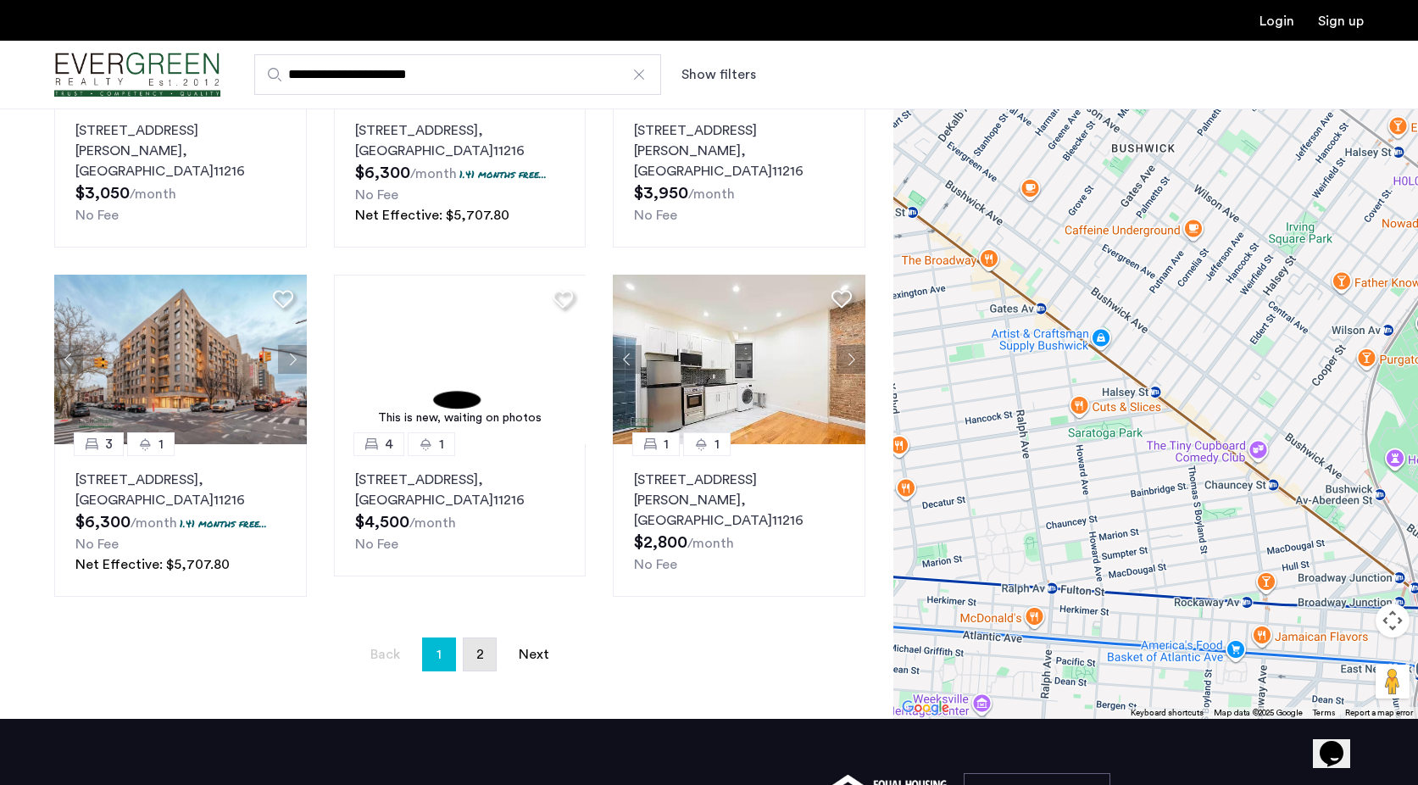 This screenshot has height=785, width=1418. Describe the element at coordinates (385, 654) in the screenshot. I see `span: Back` at that location.